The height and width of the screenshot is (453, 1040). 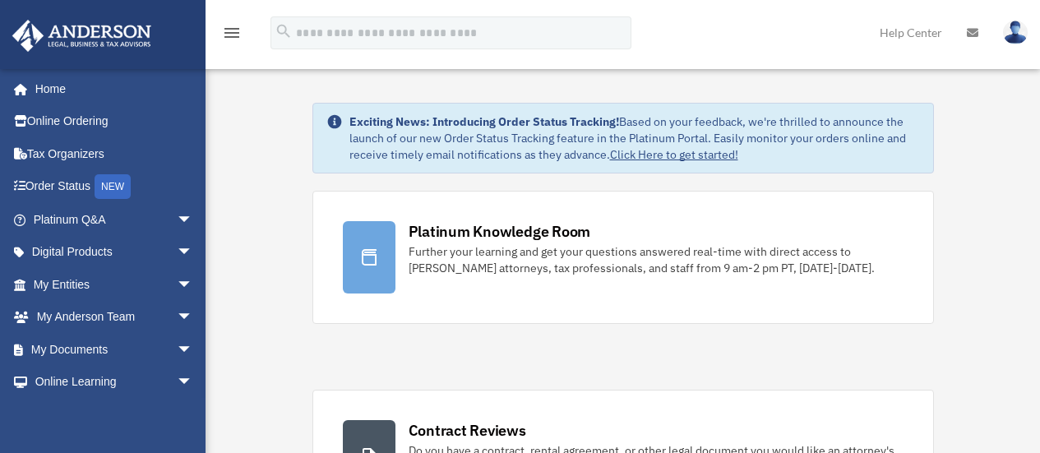 What do you see at coordinates (114, 154) in the screenshot?
I see `a: Tax Organizers` at bounding box center [114, 154].